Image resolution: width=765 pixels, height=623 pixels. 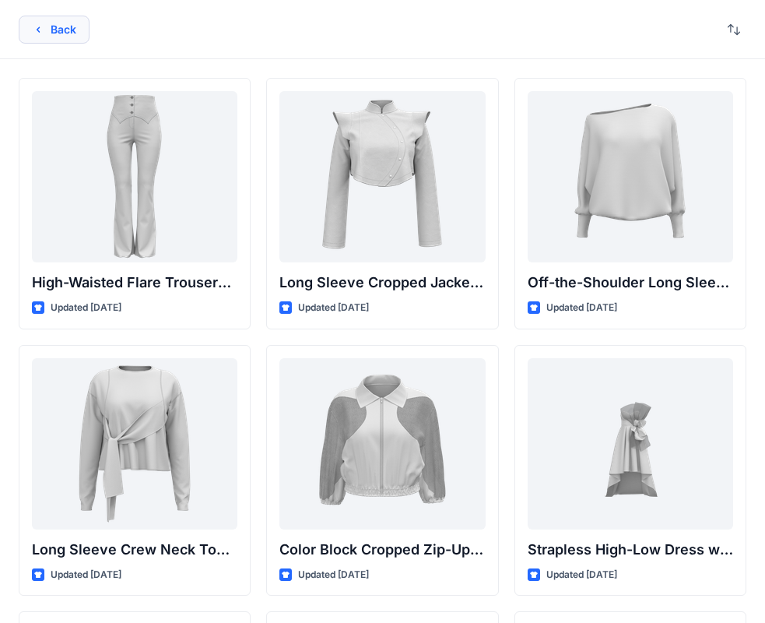 What do you see at coordinates (382, 550) in the screenshot?
I see `p: Color Block Cropped Zip-Up Jacket with Sheer Sleeves` at bounding box center [382, 550].